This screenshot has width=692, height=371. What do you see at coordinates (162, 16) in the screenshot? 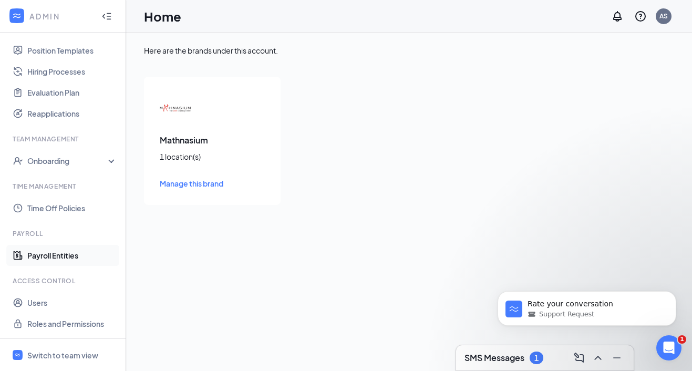
I see `h1: Home` at bounding box center [162, 16].